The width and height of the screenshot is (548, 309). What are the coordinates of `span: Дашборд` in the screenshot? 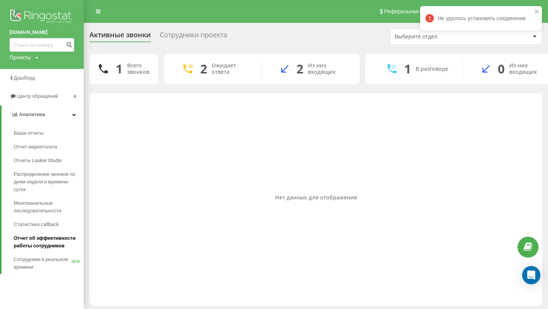 It's located at (24, 78).